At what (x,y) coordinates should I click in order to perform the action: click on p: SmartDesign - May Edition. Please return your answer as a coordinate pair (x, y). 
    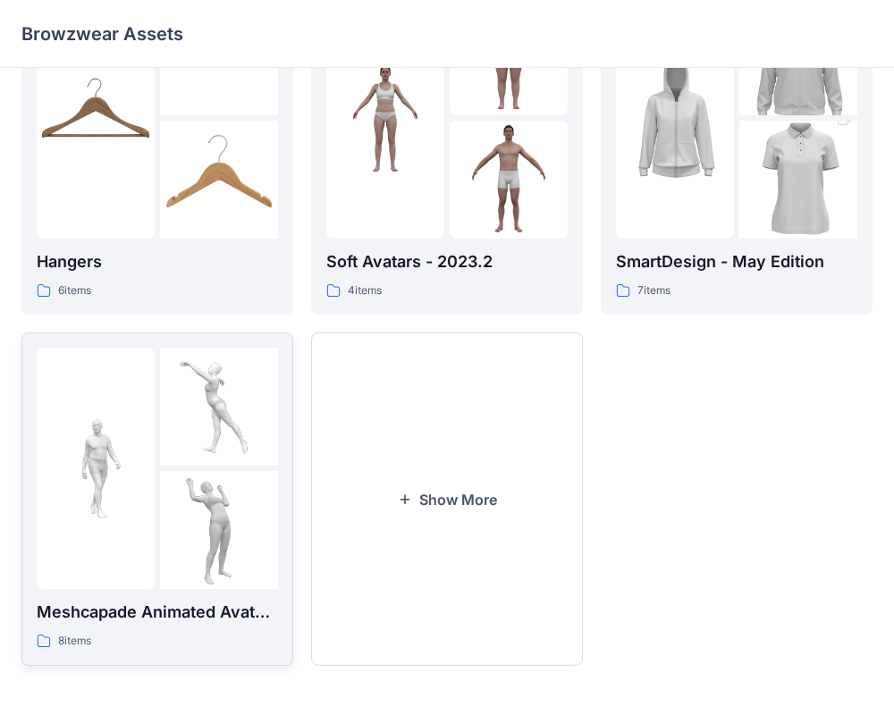
    Looking at the image, I should click on (736, 262).